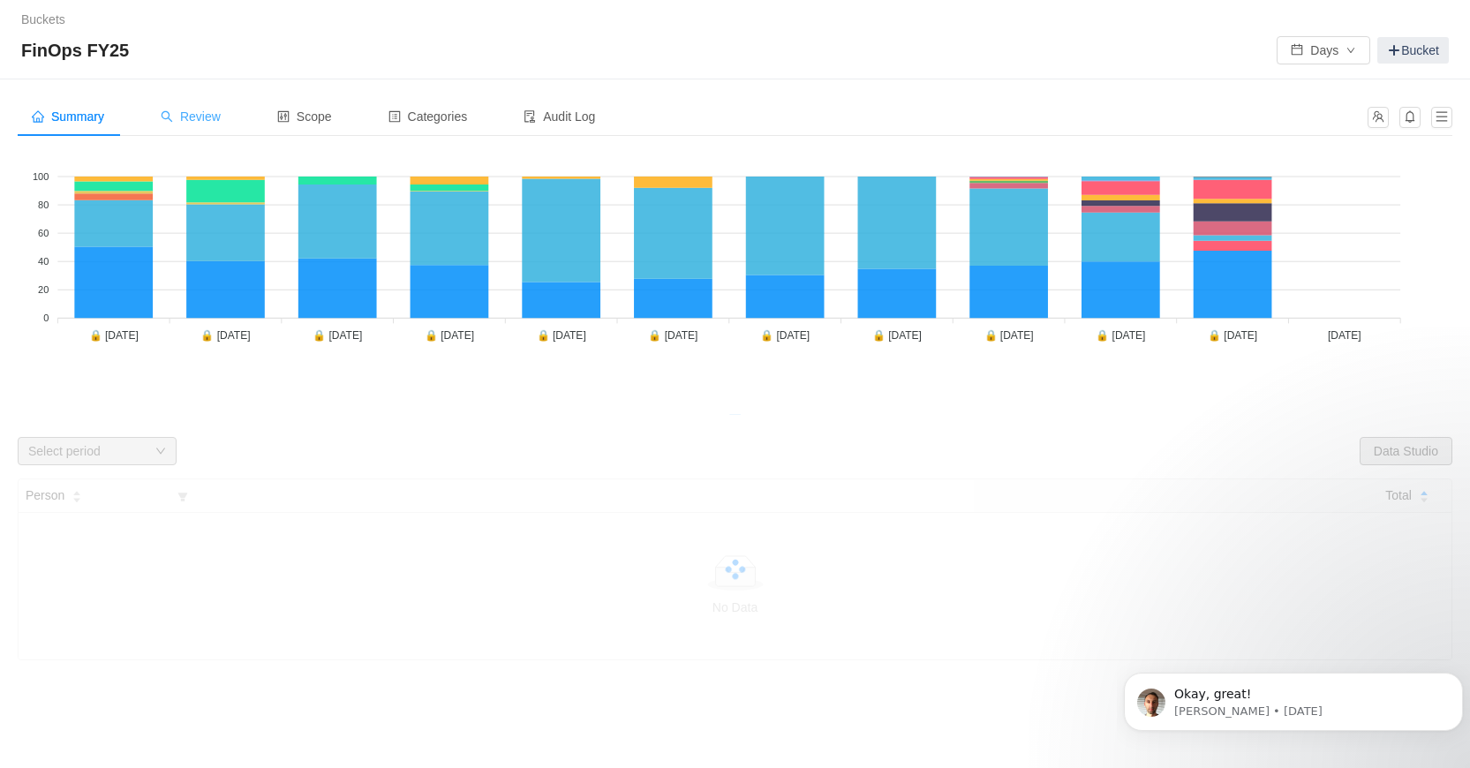 The height and width of the screenshot is (768, 1470). I want to click on button: icon: menu, so click(1442, 117).